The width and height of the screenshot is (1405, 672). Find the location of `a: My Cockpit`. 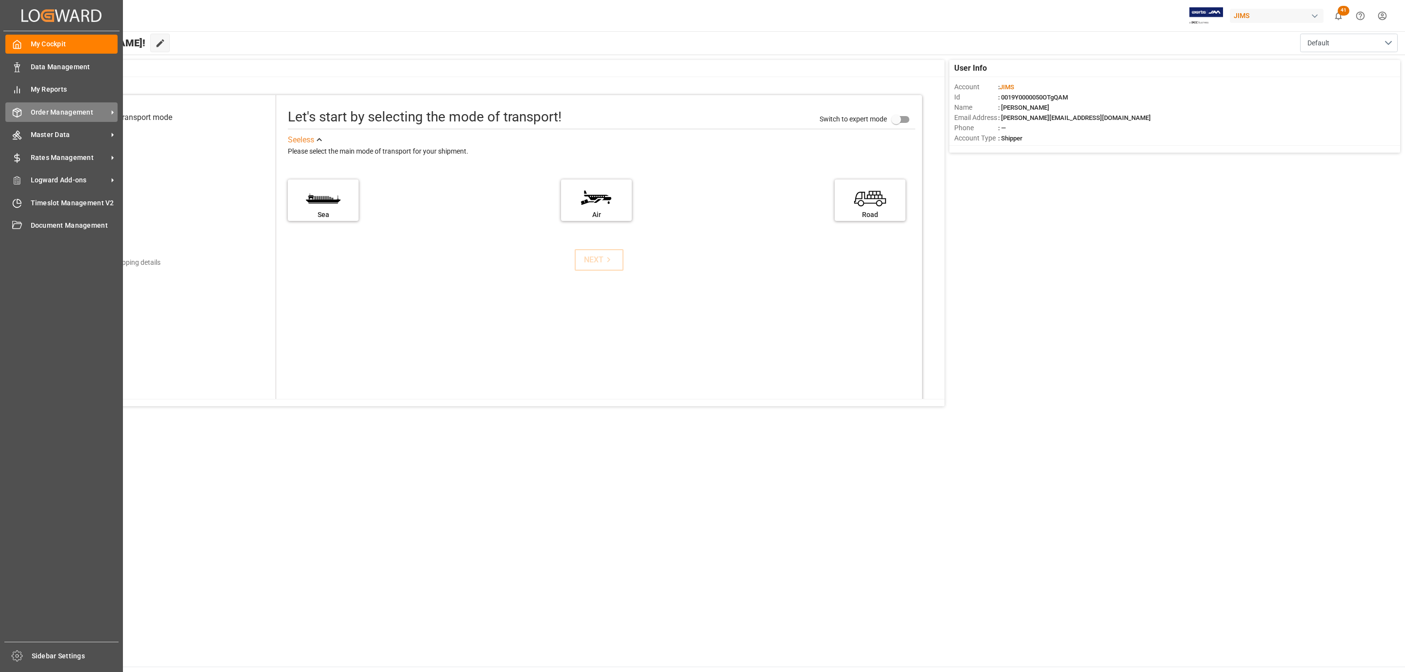

a: My Cockpit is located at coordinates (61, 44).